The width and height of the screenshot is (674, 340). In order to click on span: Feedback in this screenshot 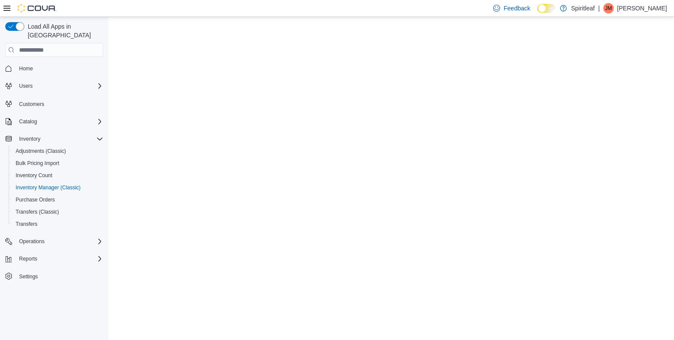, I will do `click(517, 8)`.